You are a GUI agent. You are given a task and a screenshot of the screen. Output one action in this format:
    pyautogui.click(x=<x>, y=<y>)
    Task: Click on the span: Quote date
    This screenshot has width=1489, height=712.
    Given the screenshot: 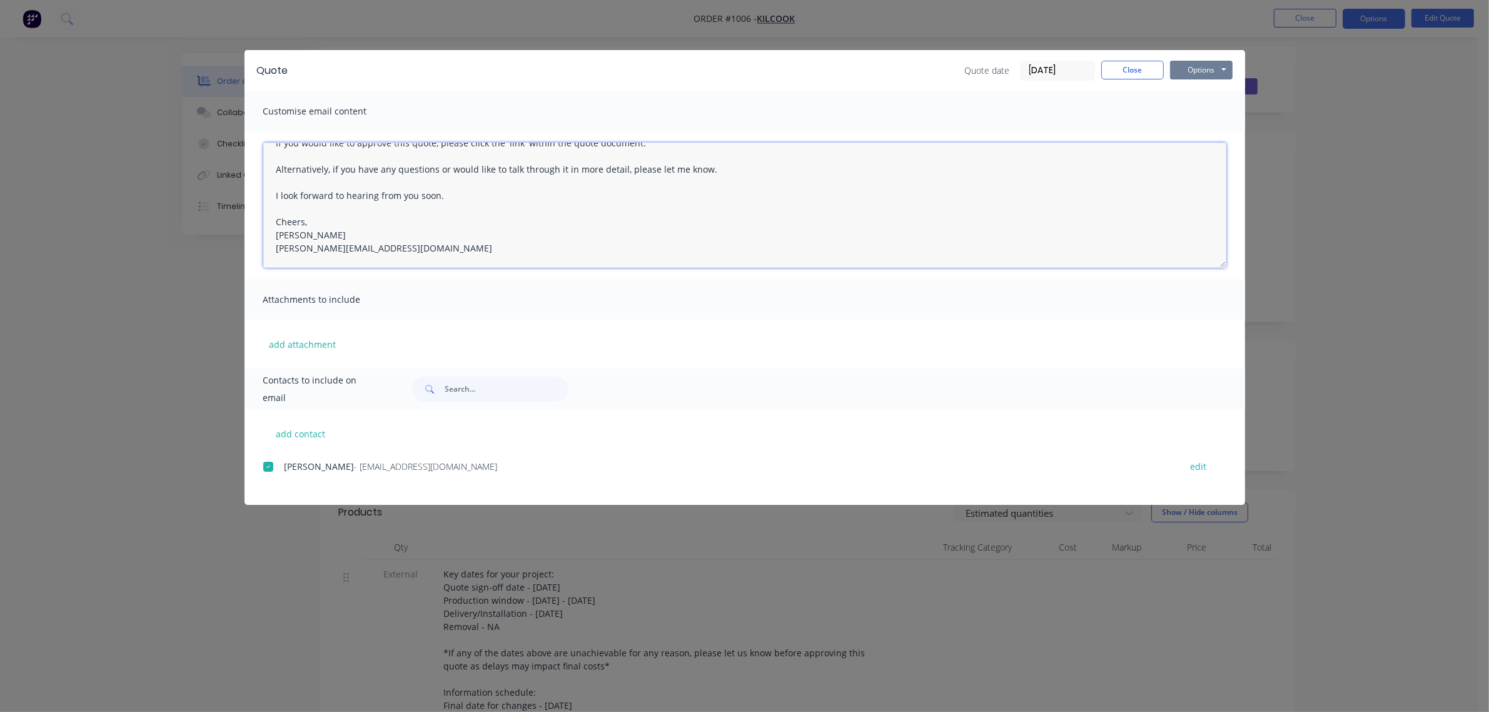 What is the action you would take?
    pyautogui.click(x=987, y=70)
    